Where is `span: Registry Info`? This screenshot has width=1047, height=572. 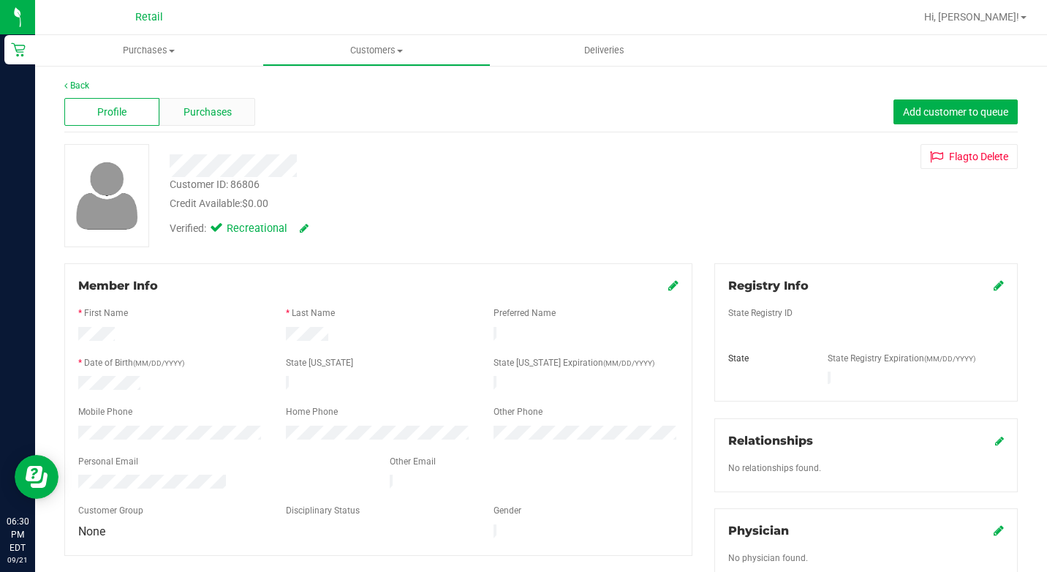
span: Registry Info is located at coordinates (768, 285).